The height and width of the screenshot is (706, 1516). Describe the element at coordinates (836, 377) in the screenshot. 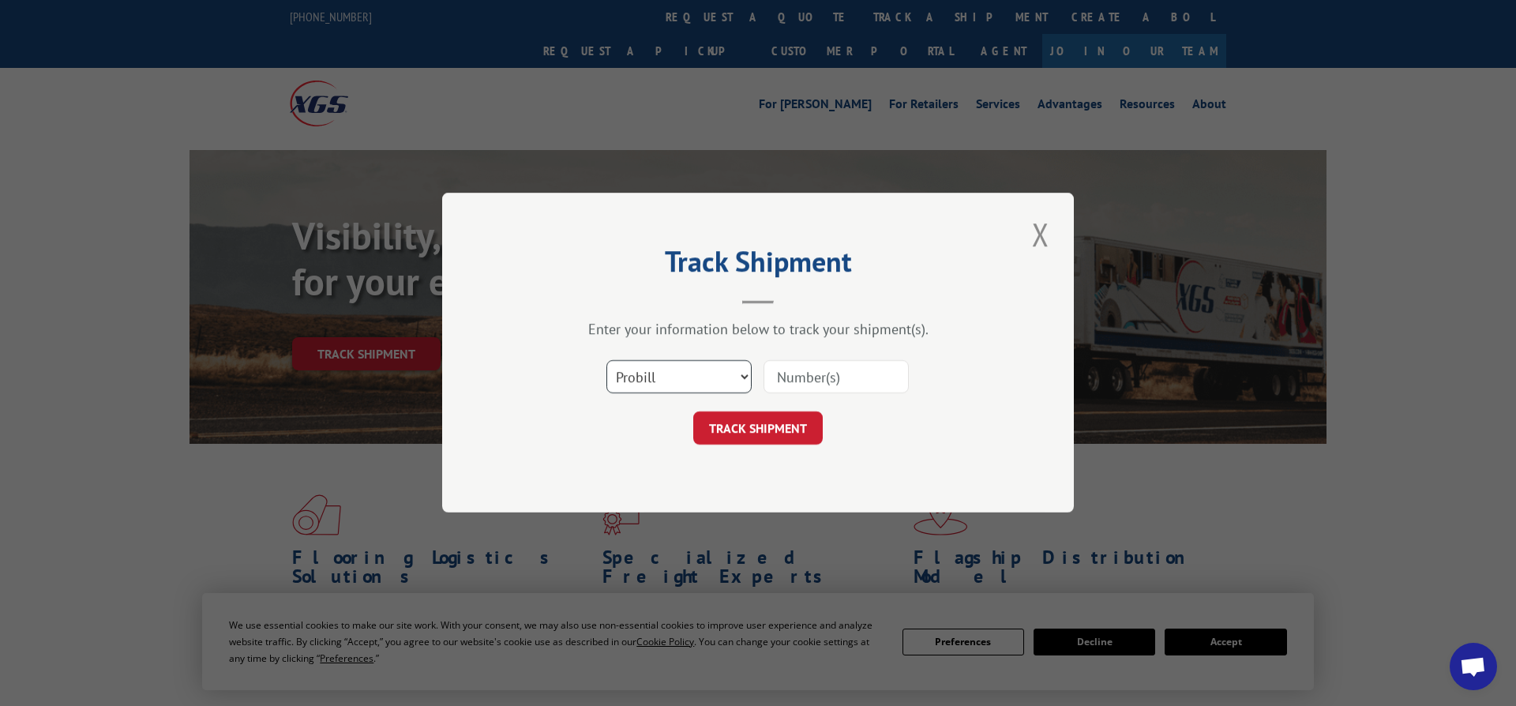

I see `input: Number(s)` at that location.